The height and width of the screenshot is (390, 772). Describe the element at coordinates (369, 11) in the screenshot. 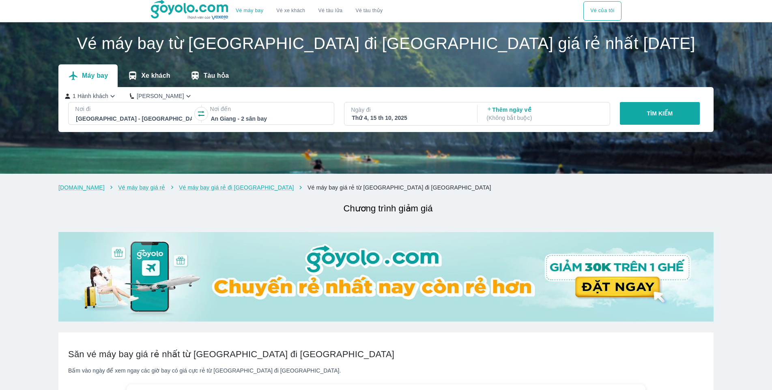

I see `button: Vé tàu thủy` at that location.